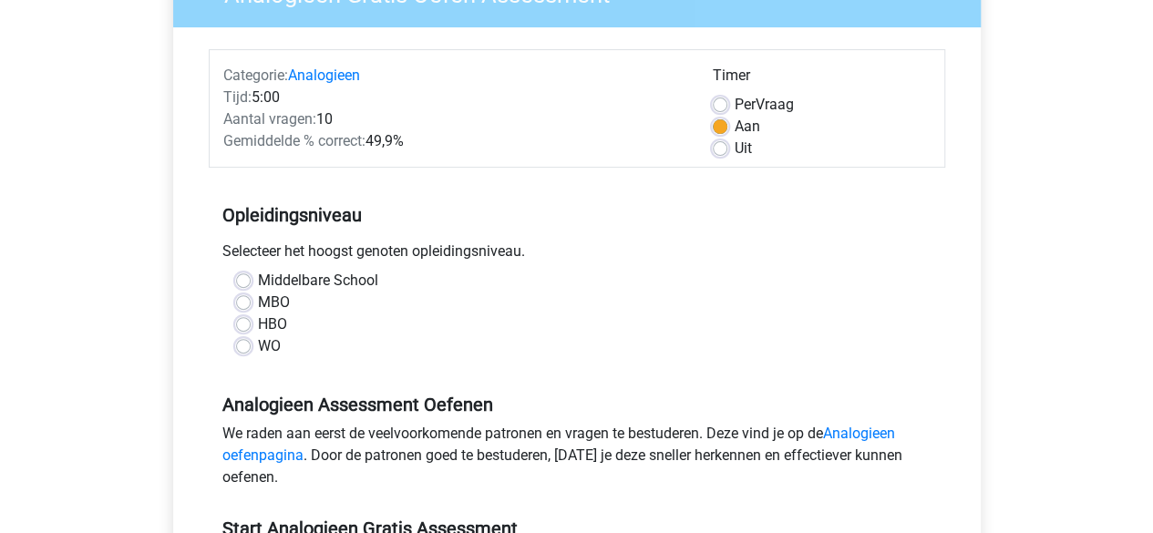 The height and width of the screenshot is (533, 1153). Describe the element at coordinates (745, 104) in the screenshot. I see `span: Per` at that location.